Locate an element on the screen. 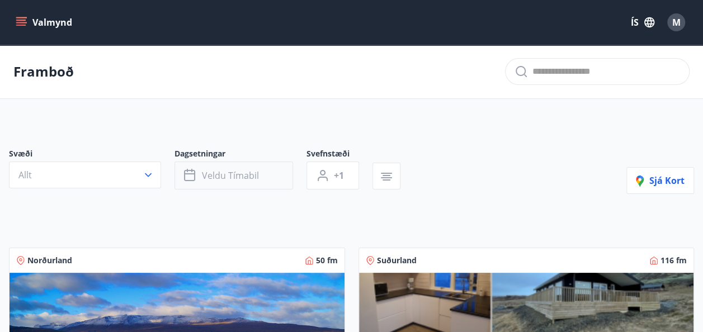 Image resolution: width=703 pixels, height=332 pixels. button: Allt is located at coordinates (85, 175).